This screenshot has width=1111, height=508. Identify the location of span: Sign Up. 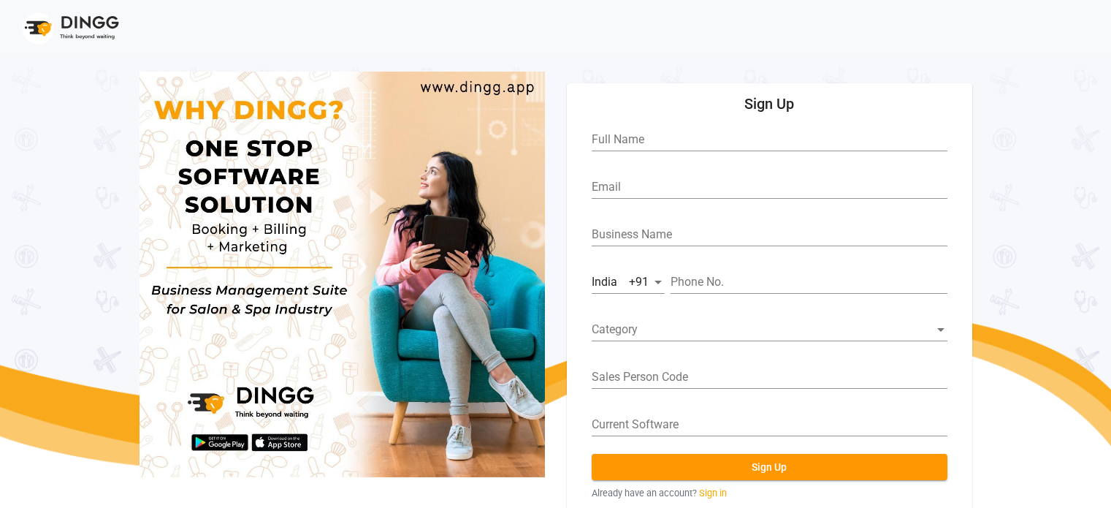
(769, 467).